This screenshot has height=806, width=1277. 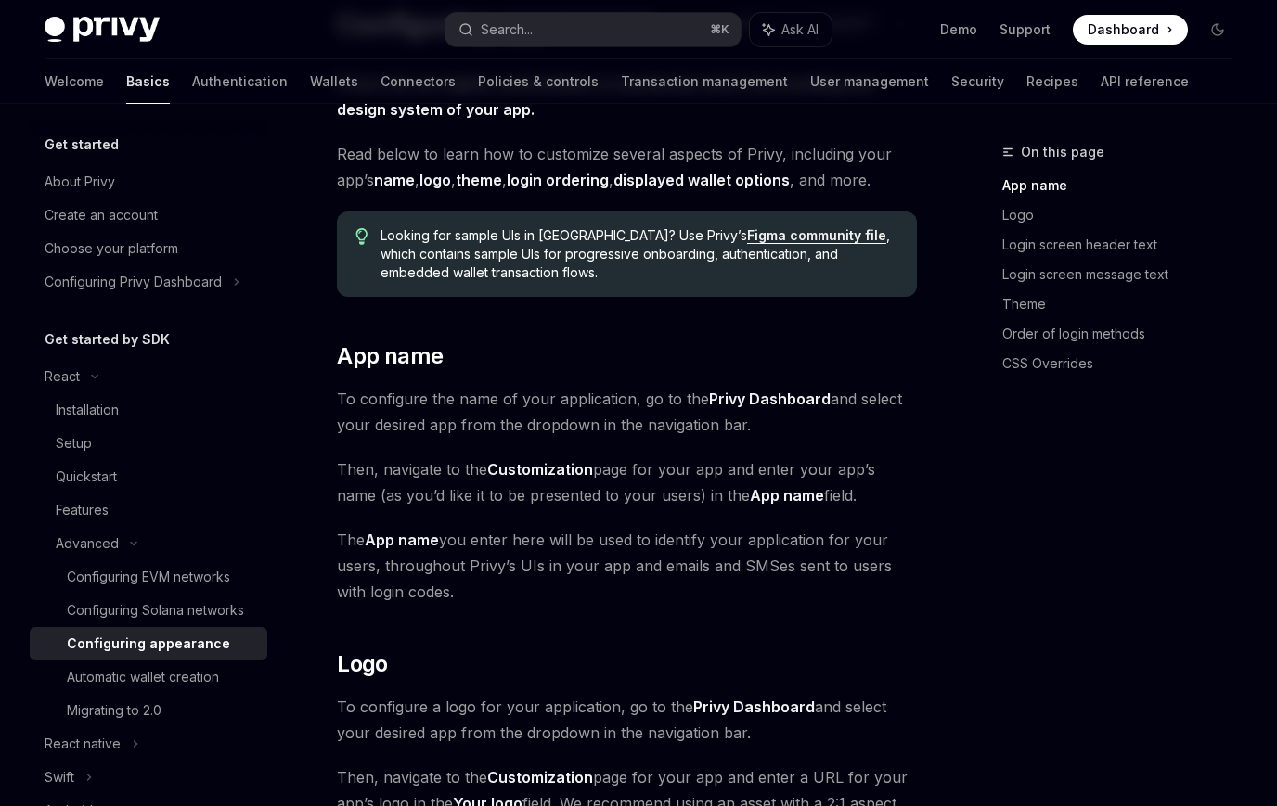 I want to click on a: Wallets, so click(x=334, y=82).